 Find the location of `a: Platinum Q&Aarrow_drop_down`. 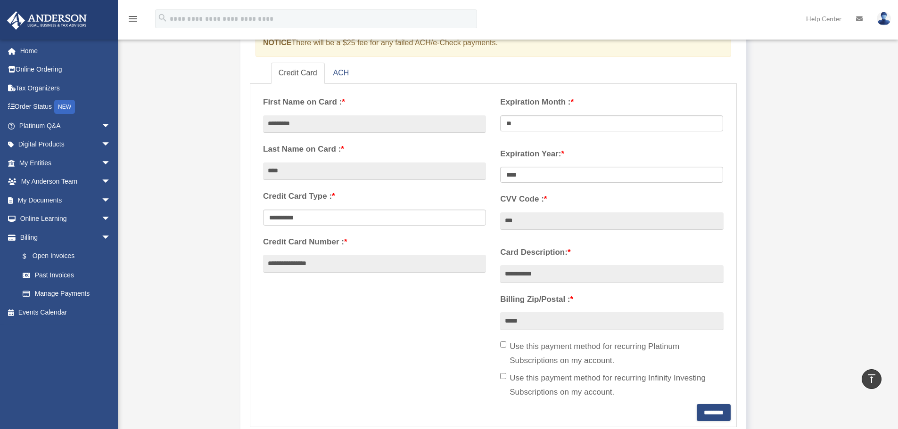

a: Platinum Q&Aarrow_drop_down is located at coordinates (65, 126).